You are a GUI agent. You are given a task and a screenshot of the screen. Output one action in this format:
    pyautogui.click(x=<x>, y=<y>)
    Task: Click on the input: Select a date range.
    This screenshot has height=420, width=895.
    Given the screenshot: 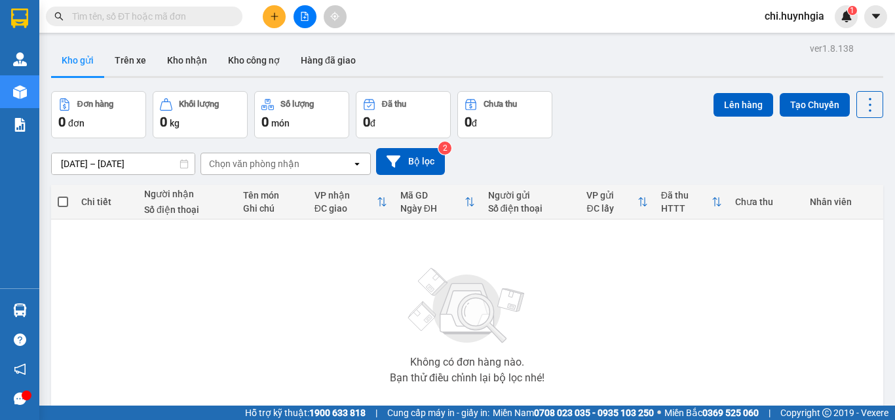 What is the action you would take?
    pyautogui.click(x=123, y=164)
    